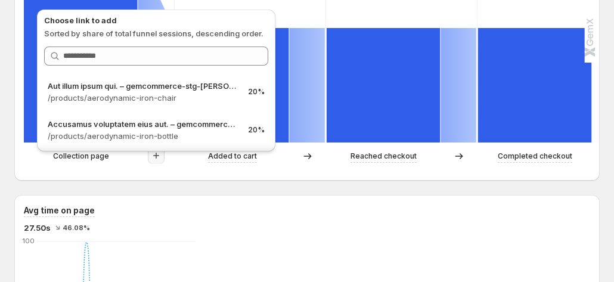 The width and height of the screenshot is (614, 282). What do you see at coordinates (156, 33) in the screenshot?
I see `p: Sorted by share of total funnel sessions, descending order.` at bounding box center [156, 33].